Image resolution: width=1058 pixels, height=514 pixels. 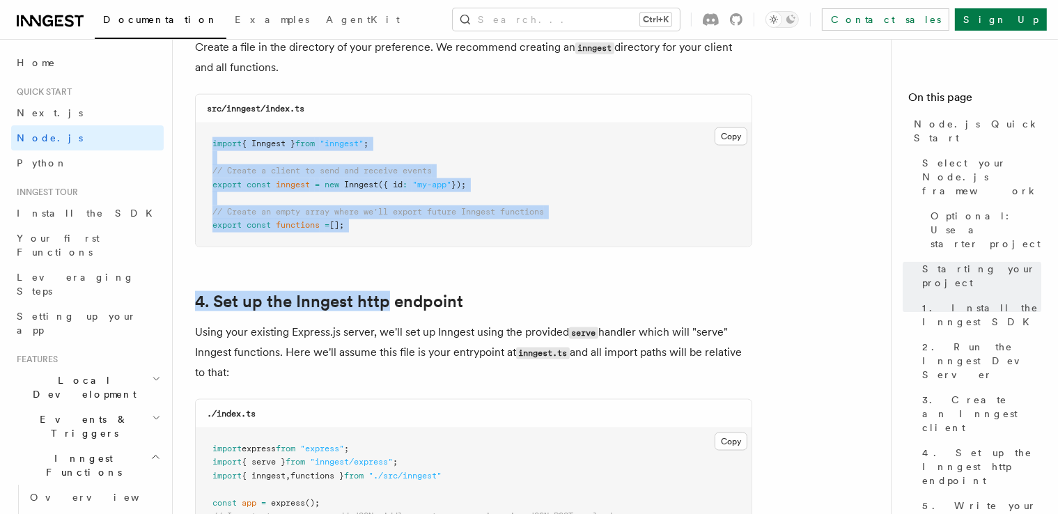 What do you see at coordinates (341, 143) in the screenshot?
I see `span: "inngest"` at bounding box center [341, 143].